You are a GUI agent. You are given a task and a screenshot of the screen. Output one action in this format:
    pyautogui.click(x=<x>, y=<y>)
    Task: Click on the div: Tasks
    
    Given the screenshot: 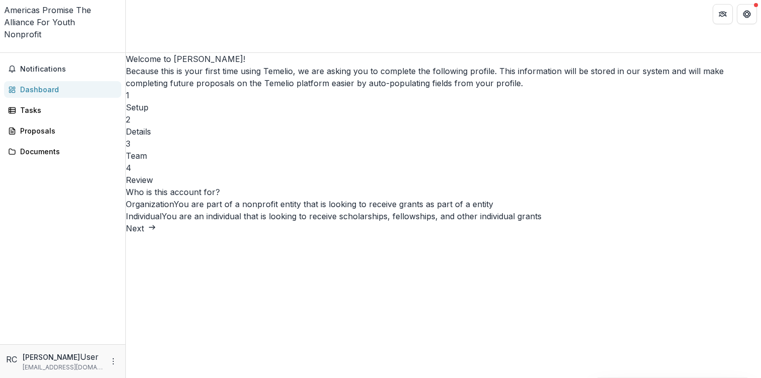 What is the action you would take?
    pyautogui.click(x=66, y=110)
    